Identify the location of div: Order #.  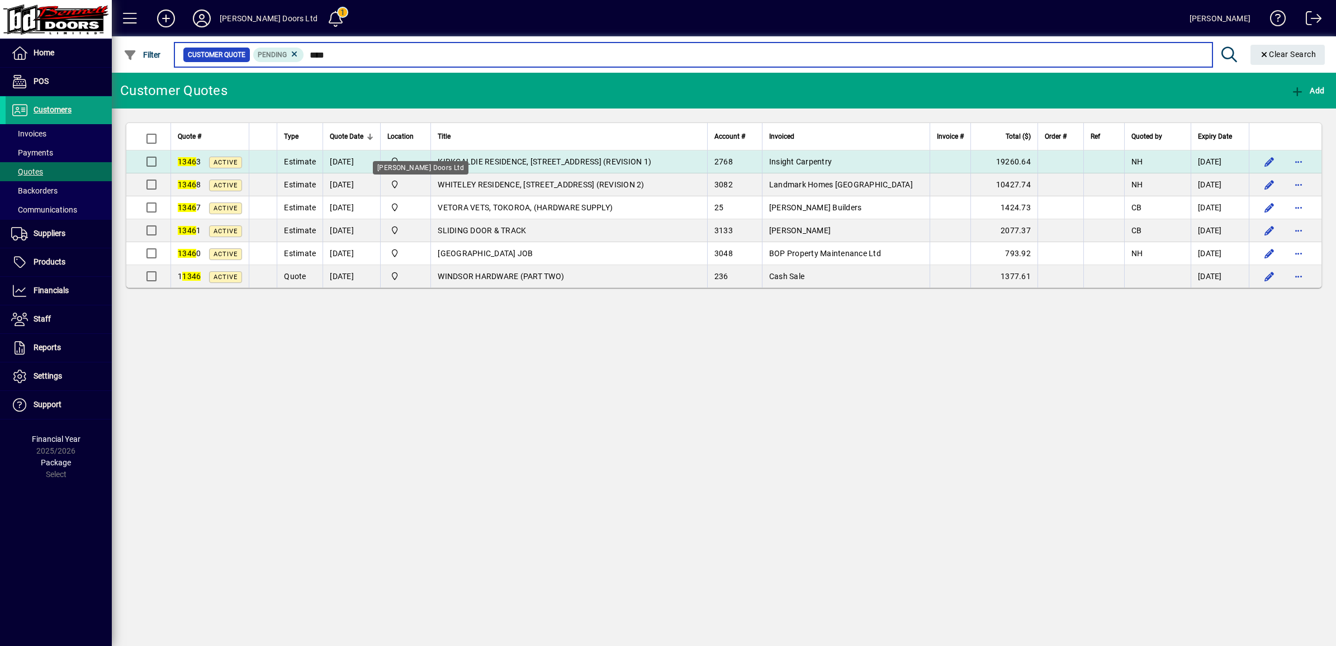
(1060, 136).